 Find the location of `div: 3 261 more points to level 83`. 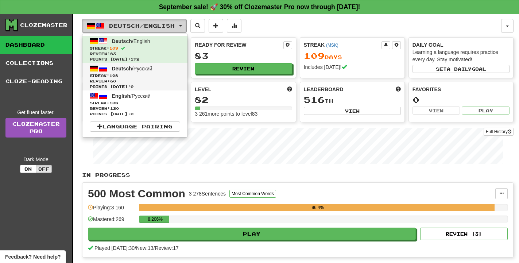

div: 3 261 more points to level 83 is located at coordinates (243, 114).